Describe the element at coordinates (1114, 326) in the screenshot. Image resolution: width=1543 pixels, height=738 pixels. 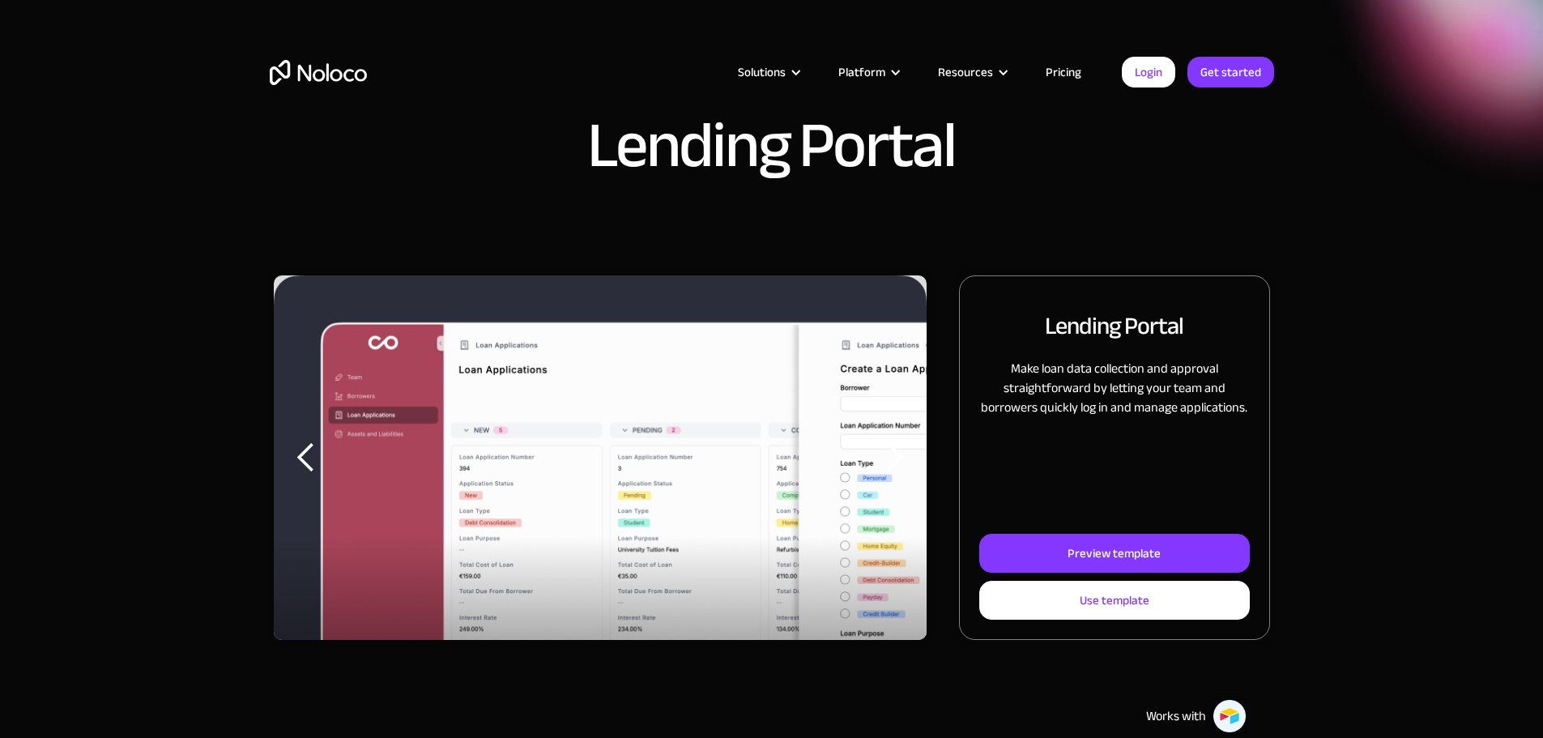
I see `h2: Lending Portal` at that location.